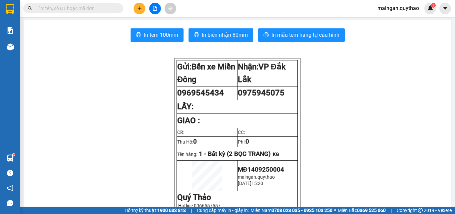  Describe the element at coordinates (155, 8) in the screenshot. I see `button: file-add` at that location.